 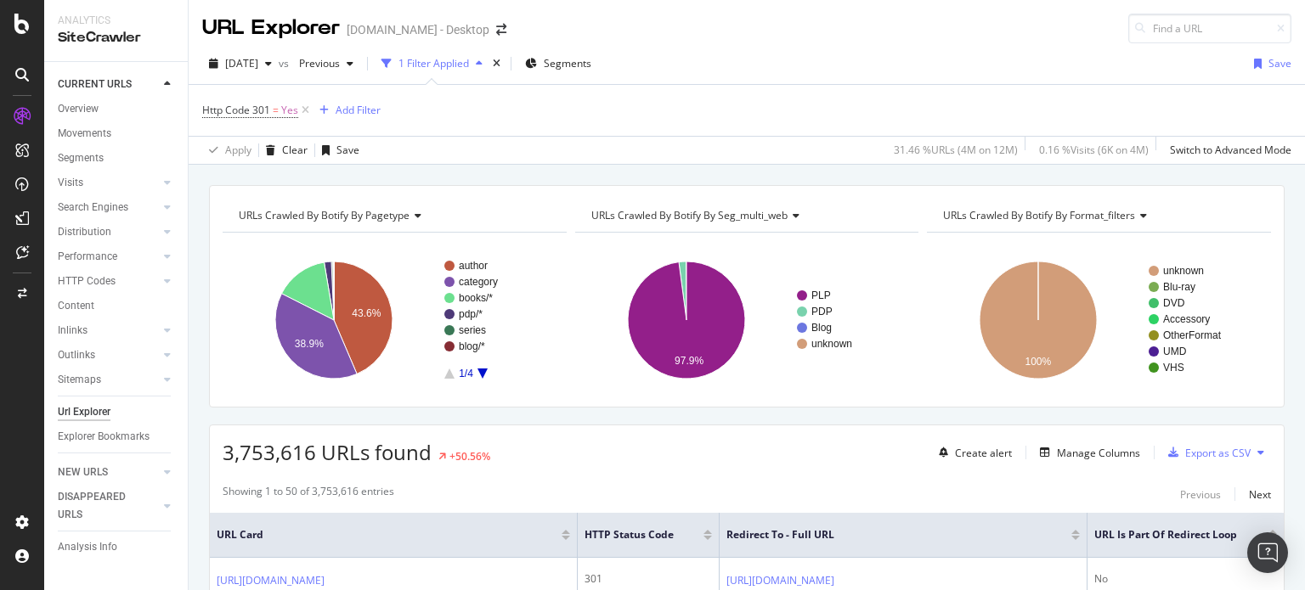 I want to click on button: Save, so click(x=337, y=150).